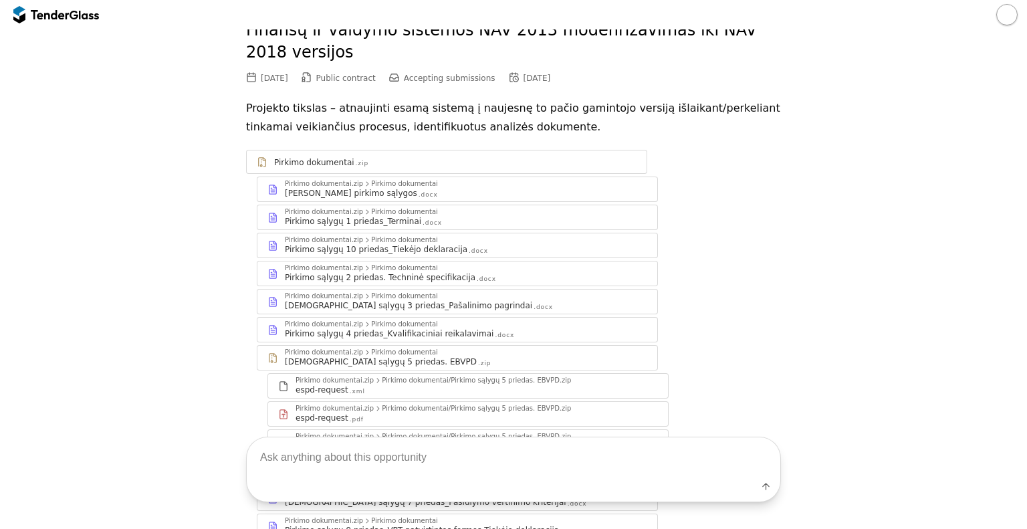 The width and height of the screenshot is (1027, 529). Describe the element at coordinates (468, 414) in the screenshot. I see `a: Pirkimo dokumentai.zipPirkimo dokumentai/Pirkimo sąlygų 5 priedas. EBVPD.zipespd-request.pdf` at that location.